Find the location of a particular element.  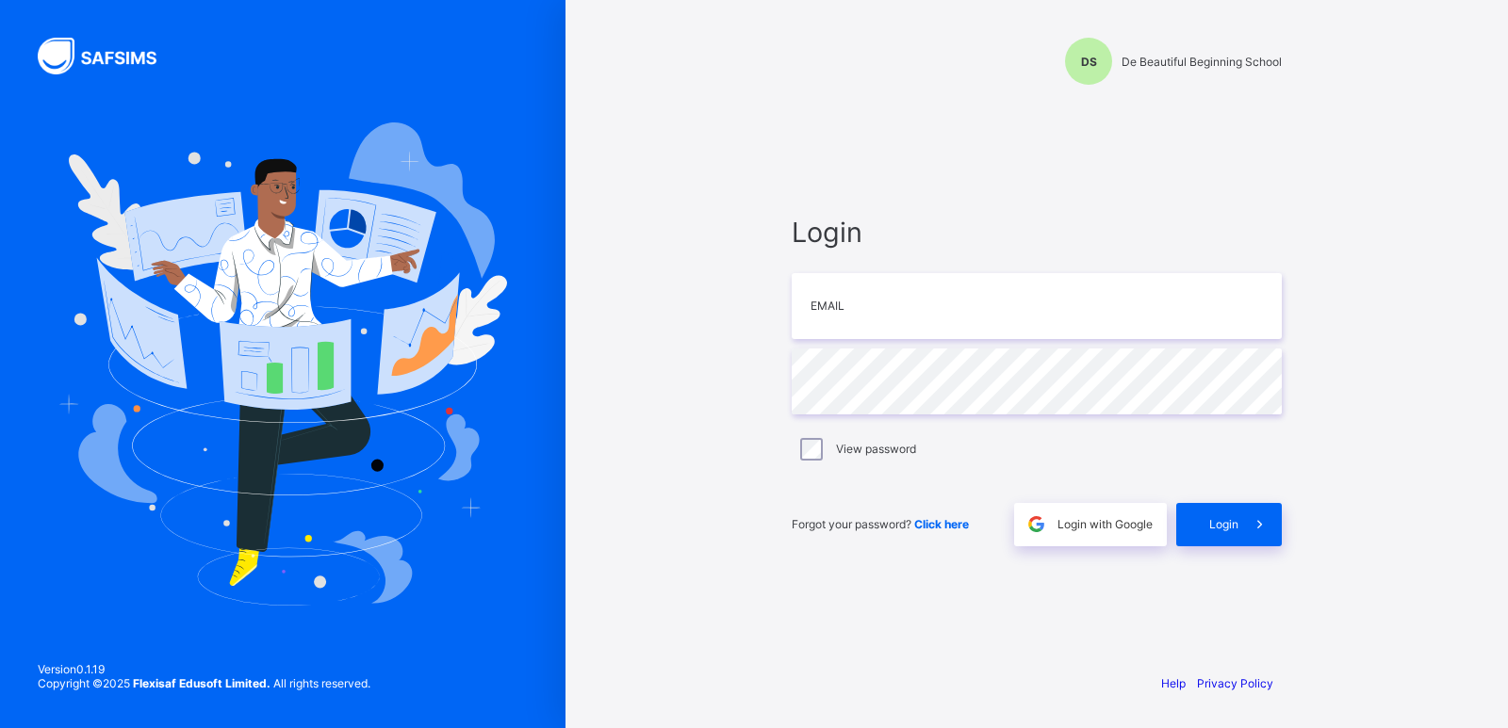

span: Login with Google is located at coordinates (1104, 524).